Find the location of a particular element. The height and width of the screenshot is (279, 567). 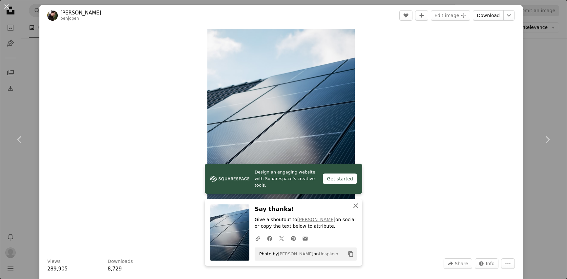

h3: Views is located at coordinates (54, 261).